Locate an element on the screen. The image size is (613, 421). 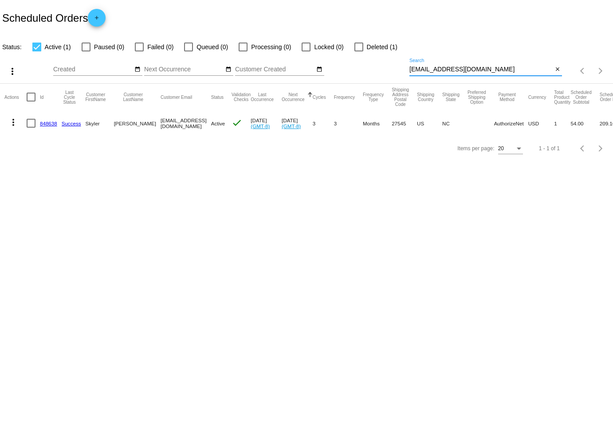
button: Change sorting for ShippingCountry is located at coordinates (425, 97).